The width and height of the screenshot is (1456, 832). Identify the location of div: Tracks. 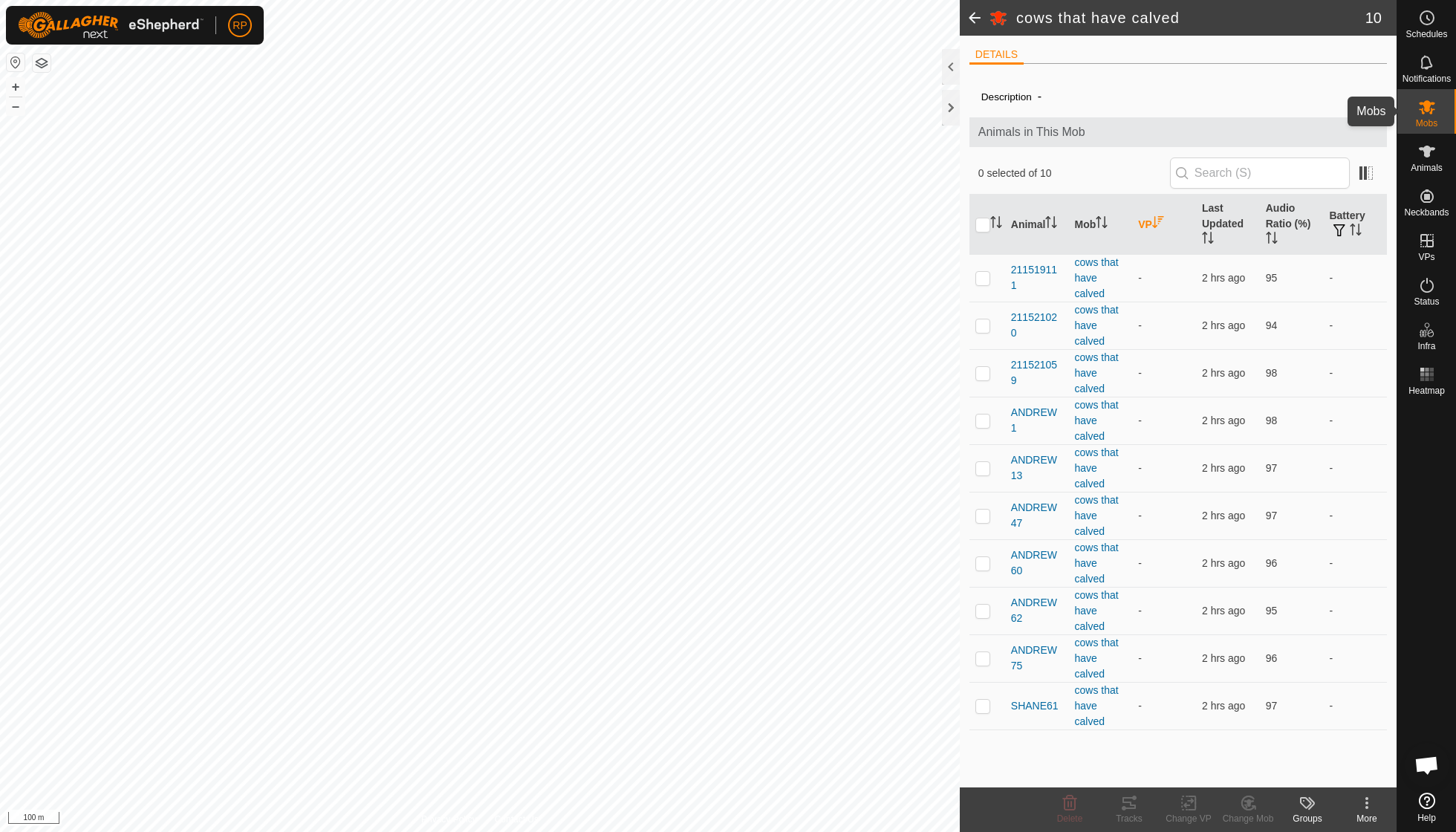
(1129, 818).